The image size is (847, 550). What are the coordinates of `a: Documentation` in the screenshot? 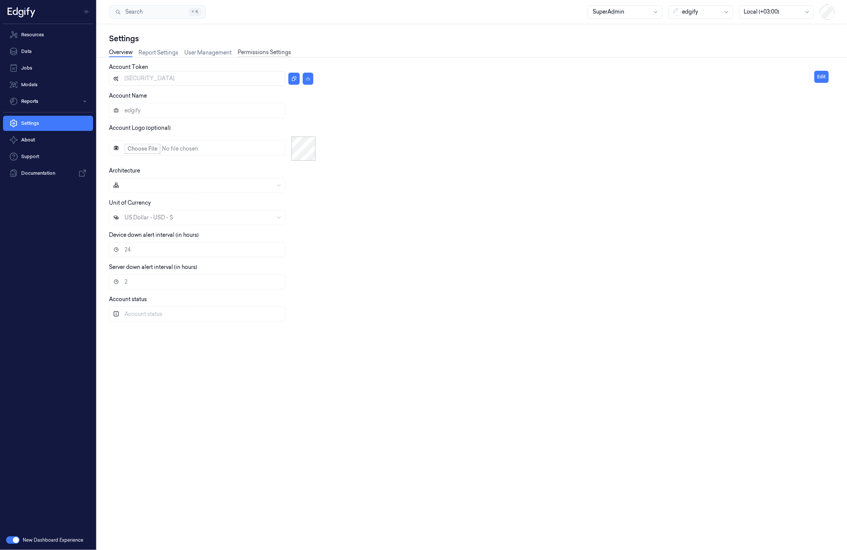 It's located at (48, 173).